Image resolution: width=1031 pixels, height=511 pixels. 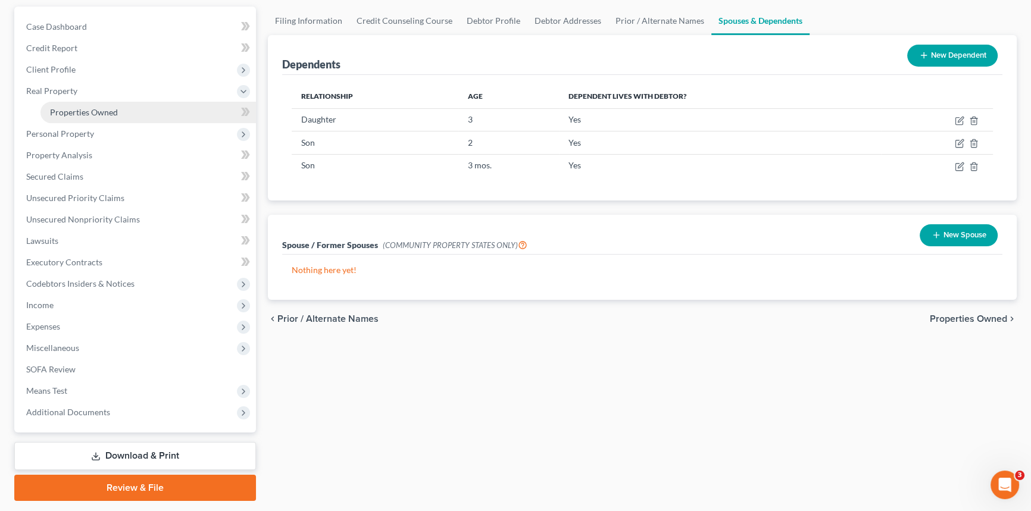 I want to click on a: Debtor Profile, so click(x=493, y=21).